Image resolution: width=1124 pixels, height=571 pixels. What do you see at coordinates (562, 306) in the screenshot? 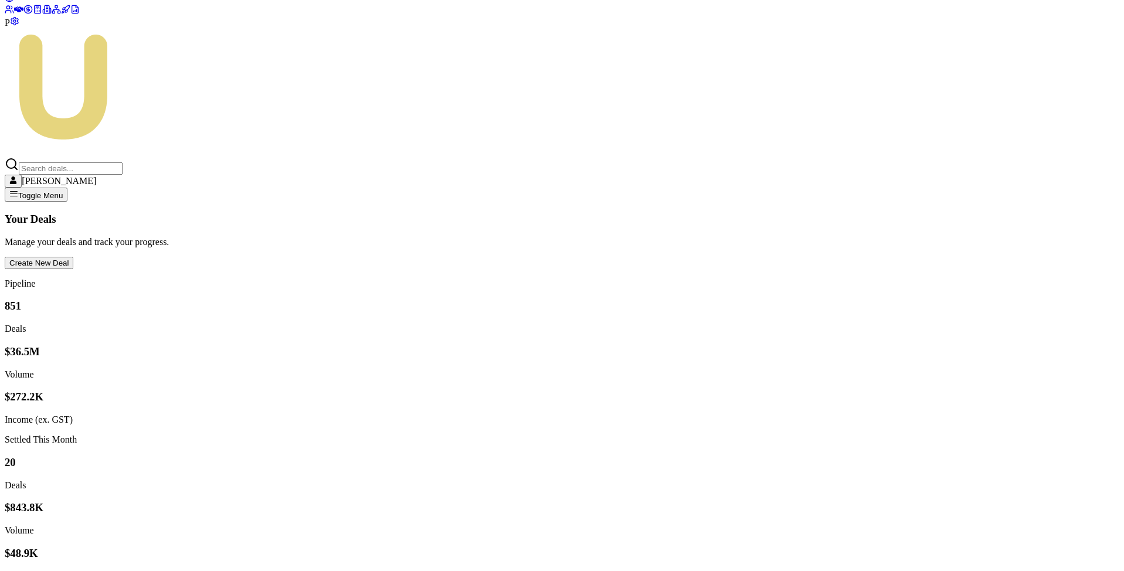
I see `h3: 851` at bounding box center [562, 306].